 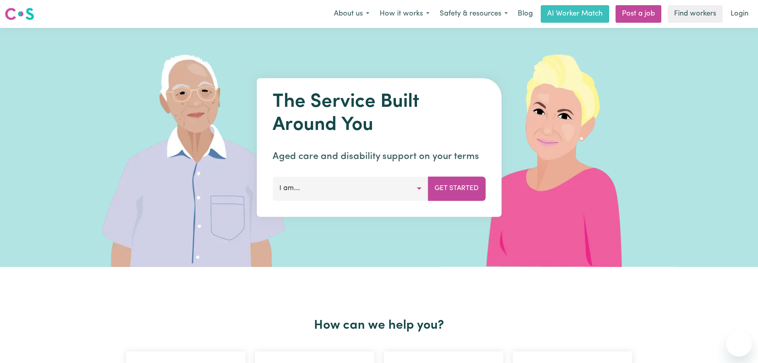 What do you see at coordinates (379, 156) in the screenshot?
I see `p: Aged care and disability support on your terms` at bounding box center [379, 156].